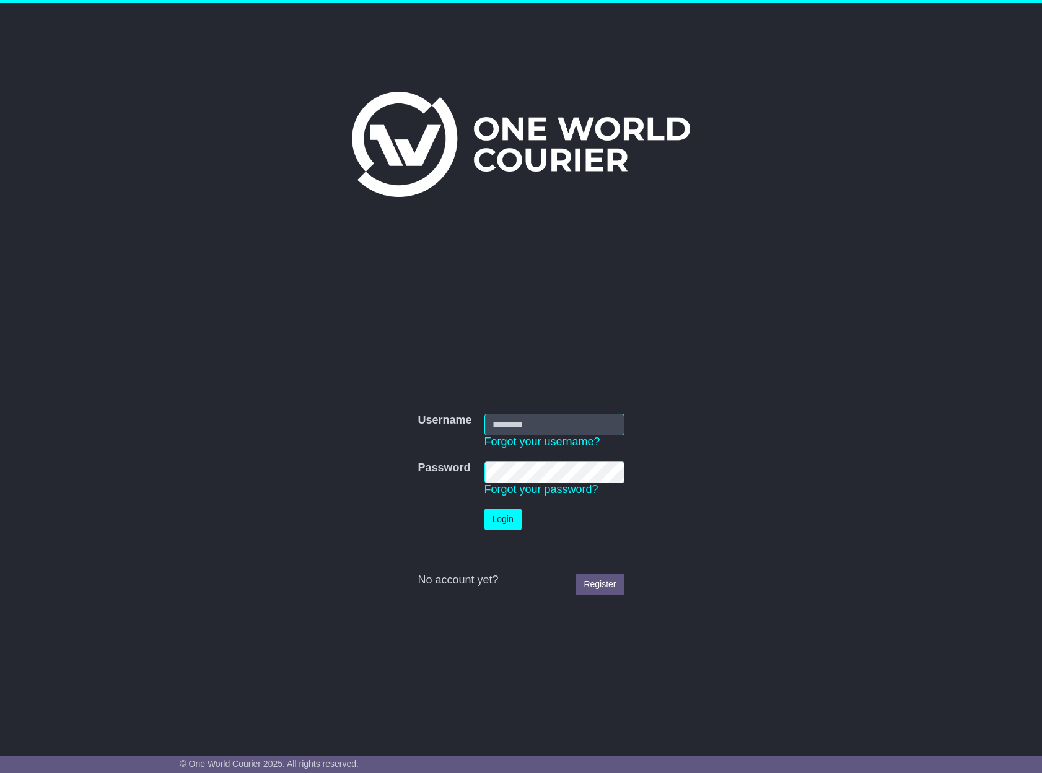 The height and width of the screenshot is (773, 1042). I want to click on label: Username, so click(444, 421).